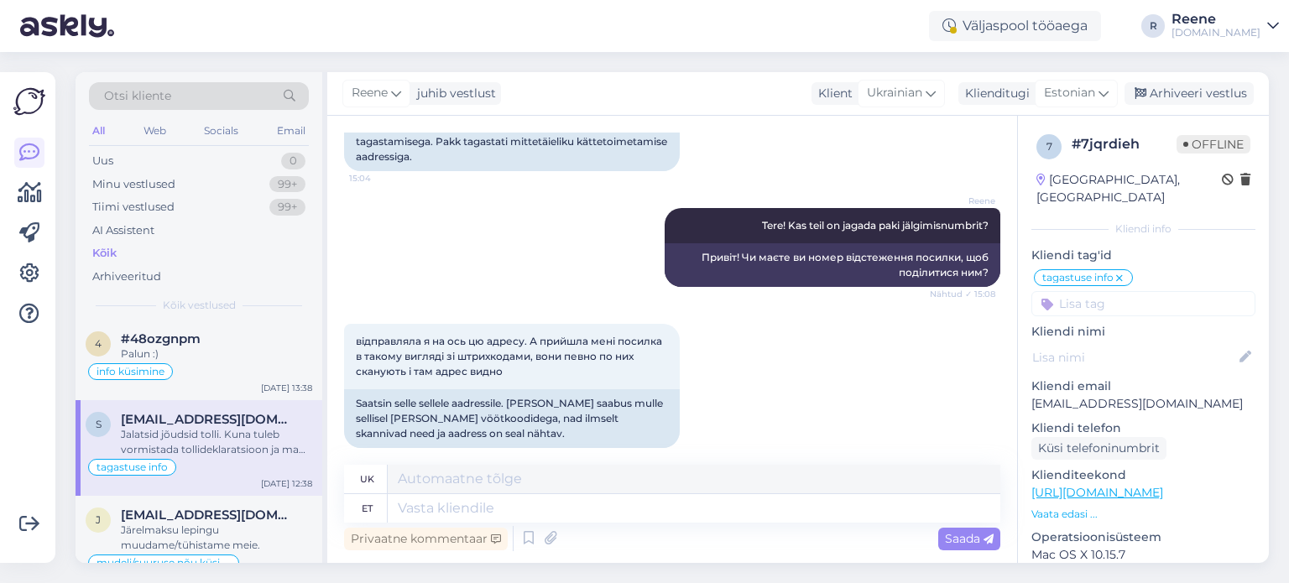 Image resolution: width=1289 pixels, height=583 pixels. What do you see at coordinates (832, 93) in the screenshot?
I see `div: Klient` at bounding box center [832, 93].